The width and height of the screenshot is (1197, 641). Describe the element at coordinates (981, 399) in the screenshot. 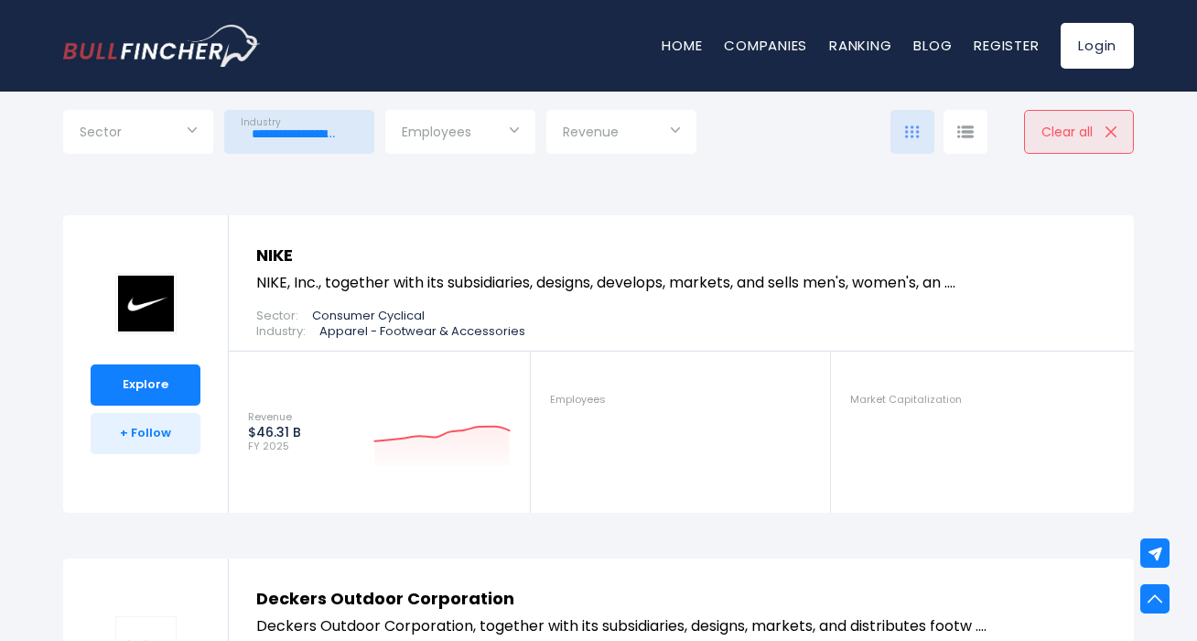

I see `a: Market Capitalization` at that location.